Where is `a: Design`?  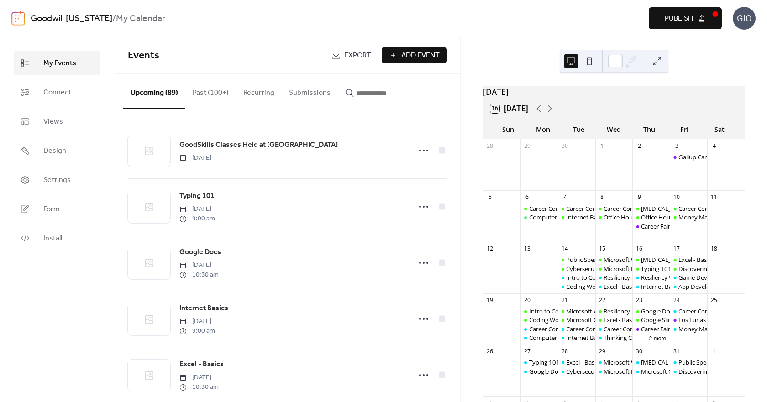 a: Design is located at coordinates (57, 151).